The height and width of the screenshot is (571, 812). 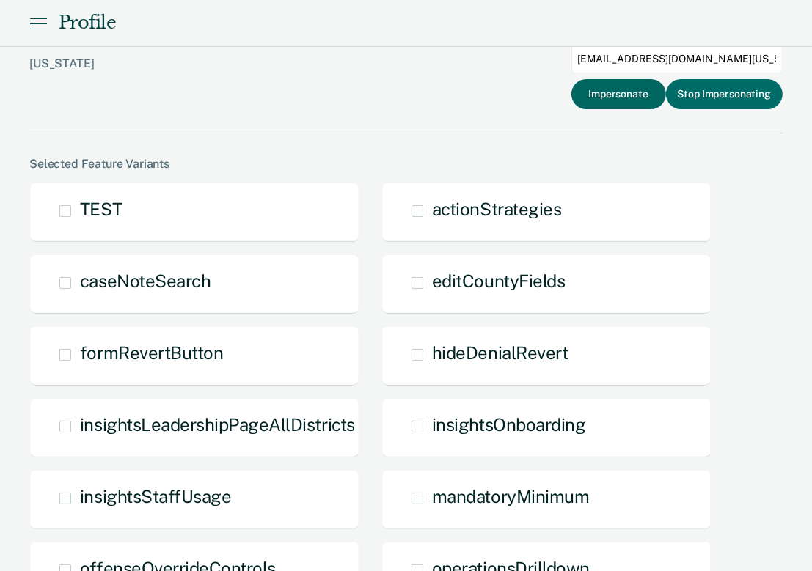 I want to click on button: Impersonate, so click(x=618, y=94).